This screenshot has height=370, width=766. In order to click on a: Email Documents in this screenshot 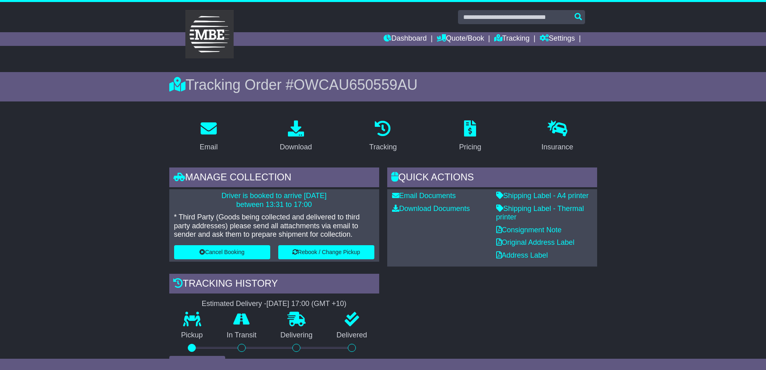, I will do `click(424, 195)`.